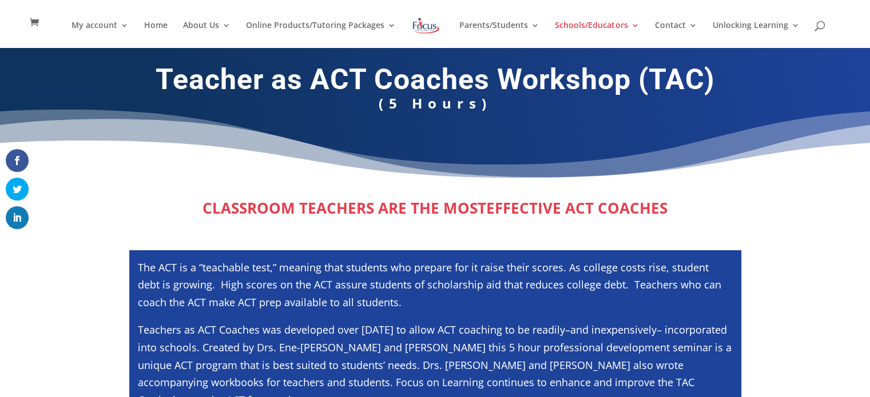 This screenshot has width=870, height=397. Describe the element at coordinates (321, 34) in the screenshot. I see `a: Online Products/Tutoring Packages` at that location.